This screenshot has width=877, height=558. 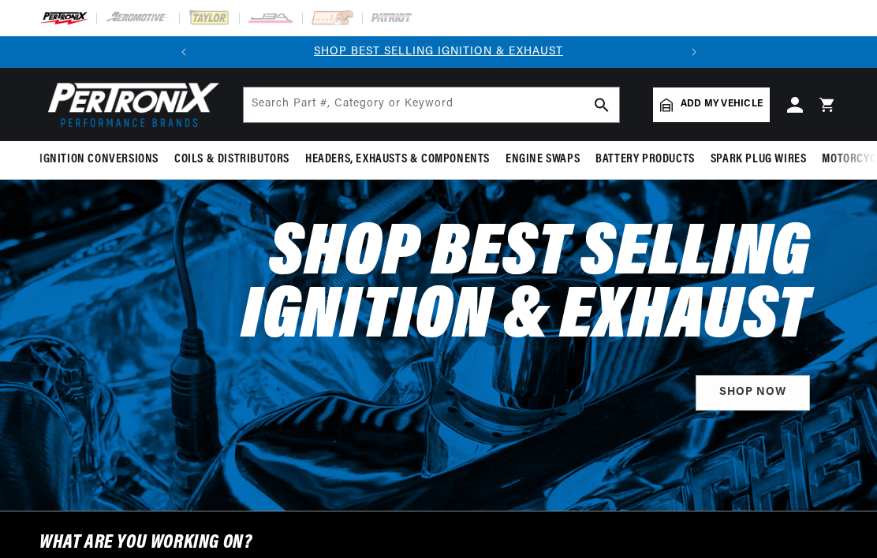 I want to click on img: Pertronix, so click(x=130, y=104).